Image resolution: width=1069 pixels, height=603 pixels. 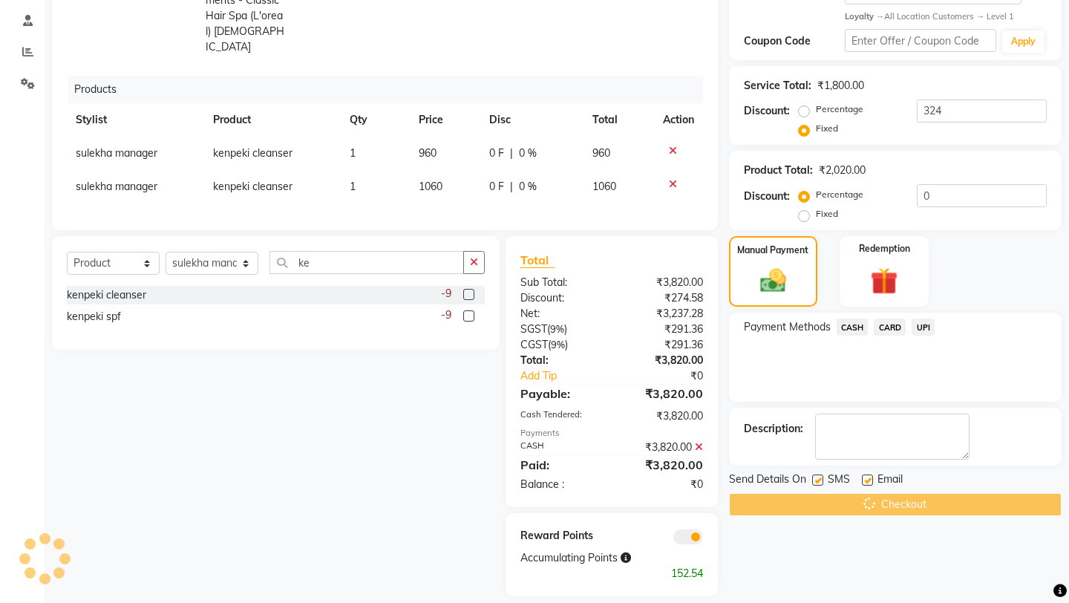 What do you see at coordinates (568, 375) in the screenshot?
I see `a: Add Tip` at bounding box center [568, 375].